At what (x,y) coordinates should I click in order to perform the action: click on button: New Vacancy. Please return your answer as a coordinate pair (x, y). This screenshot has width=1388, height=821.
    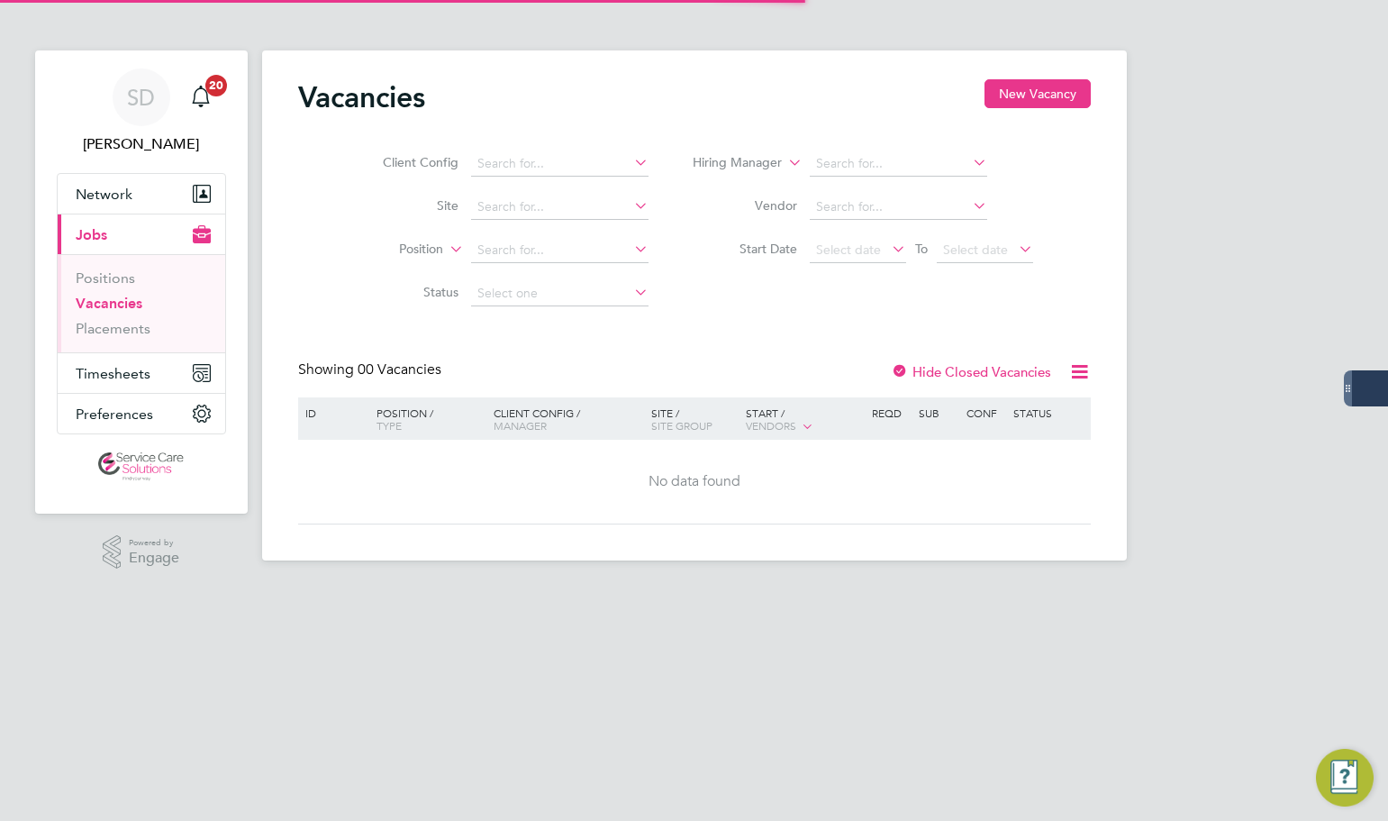
    Looking at the image, I should click on (1038, 94).